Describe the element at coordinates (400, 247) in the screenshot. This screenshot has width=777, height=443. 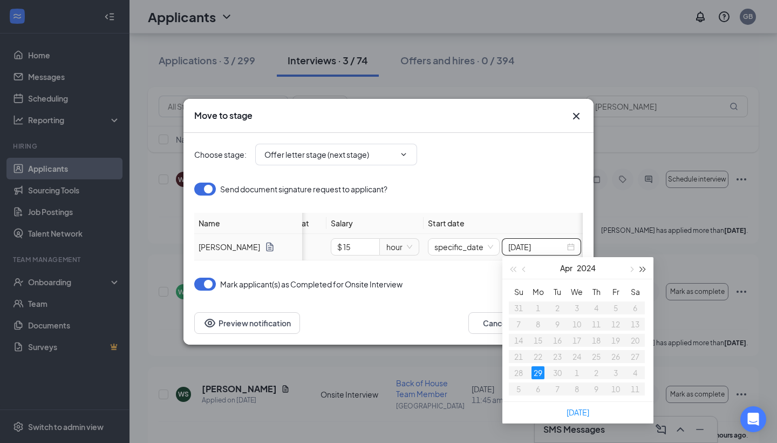
I see `span: hour` at that location.